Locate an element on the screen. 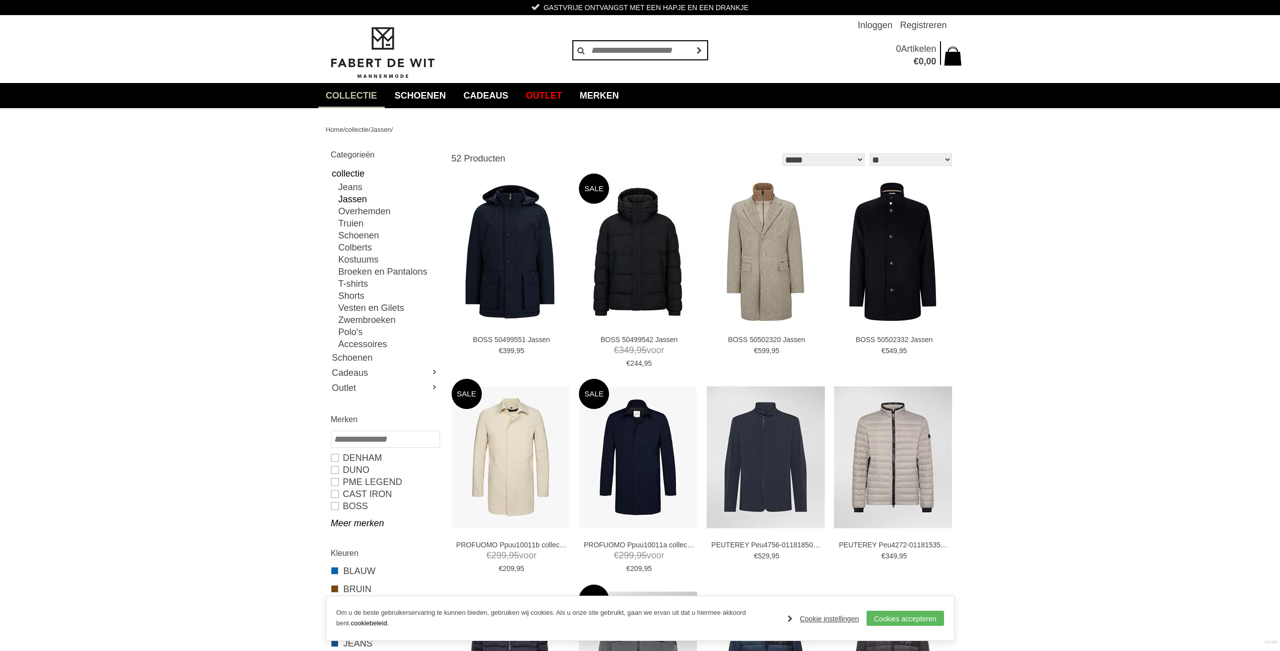 The height and width of the screenshot is (651, 1280). a: Divide is located at coordinates (1271, 642).